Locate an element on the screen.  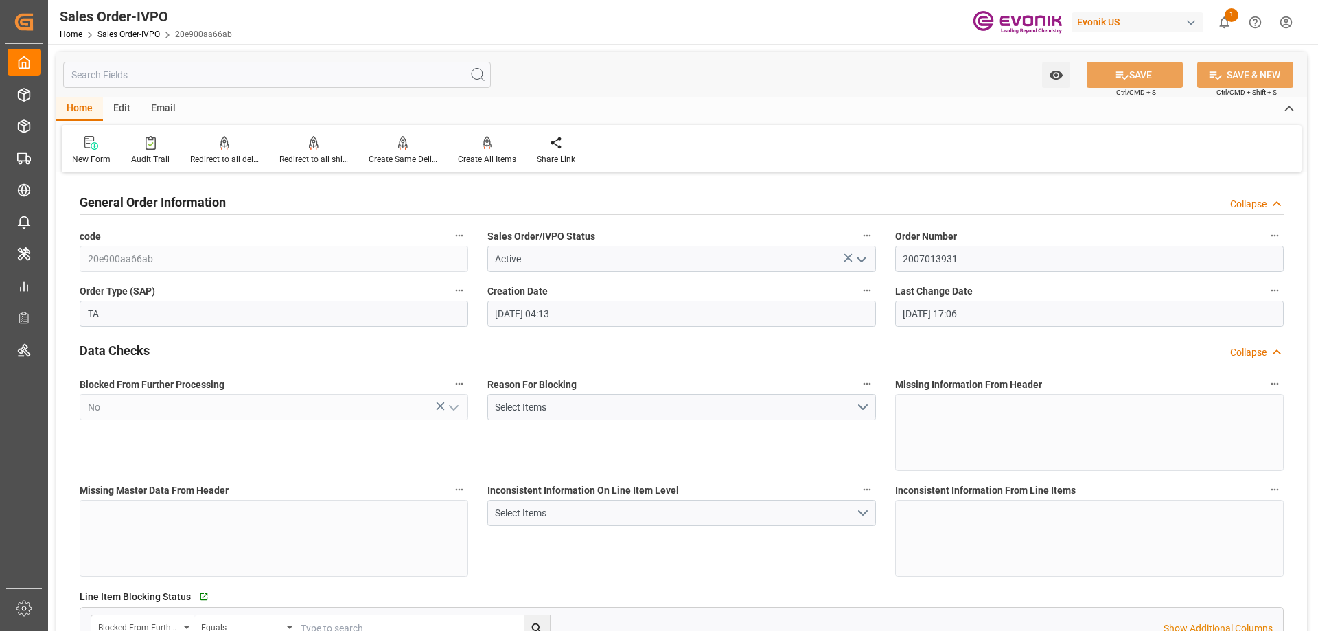
button: Creation Date is located at coordinates (867, 290).